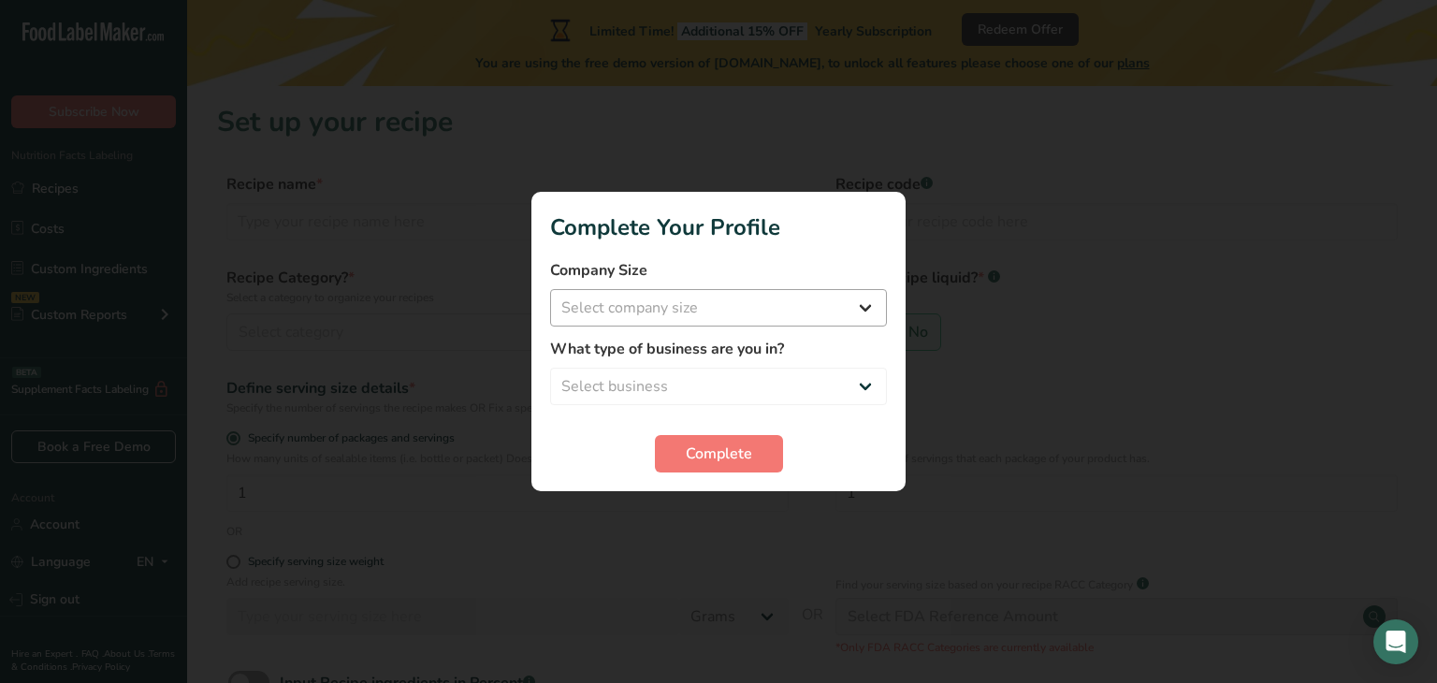 The image size is (1437, 683). I want to click on span: Complete, so click(718, 454).